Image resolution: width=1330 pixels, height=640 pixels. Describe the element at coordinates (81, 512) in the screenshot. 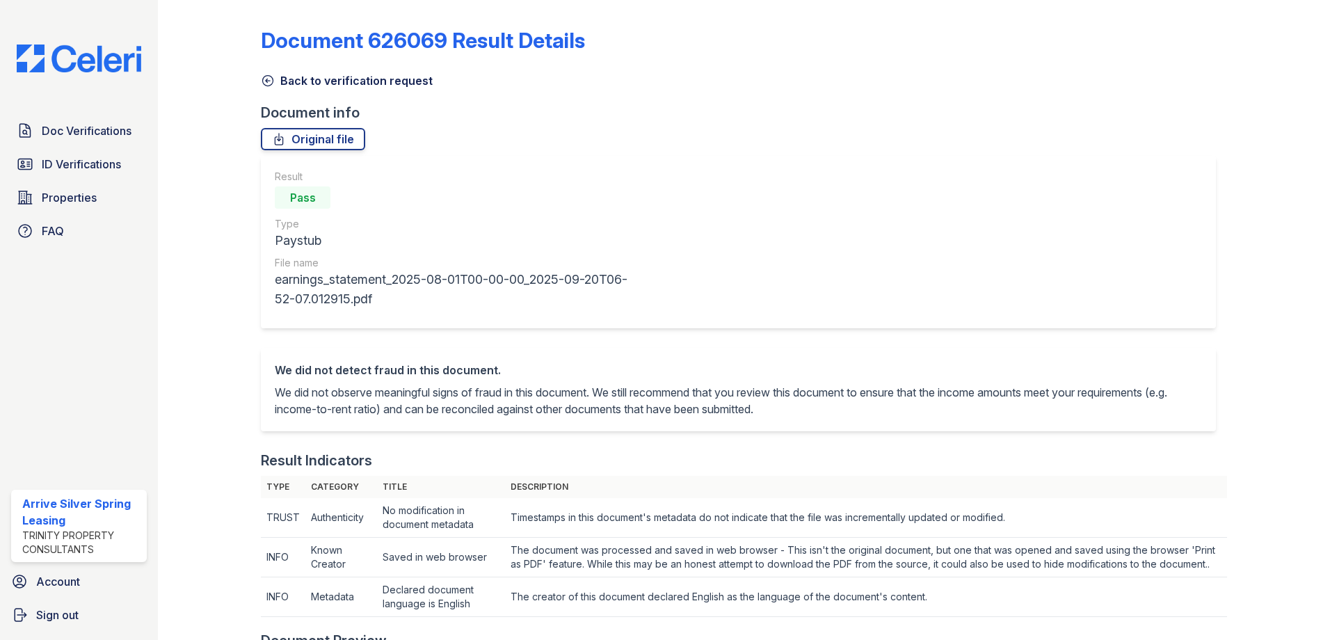

I see `div: Arrive Silver Spring Leasing` at that location.